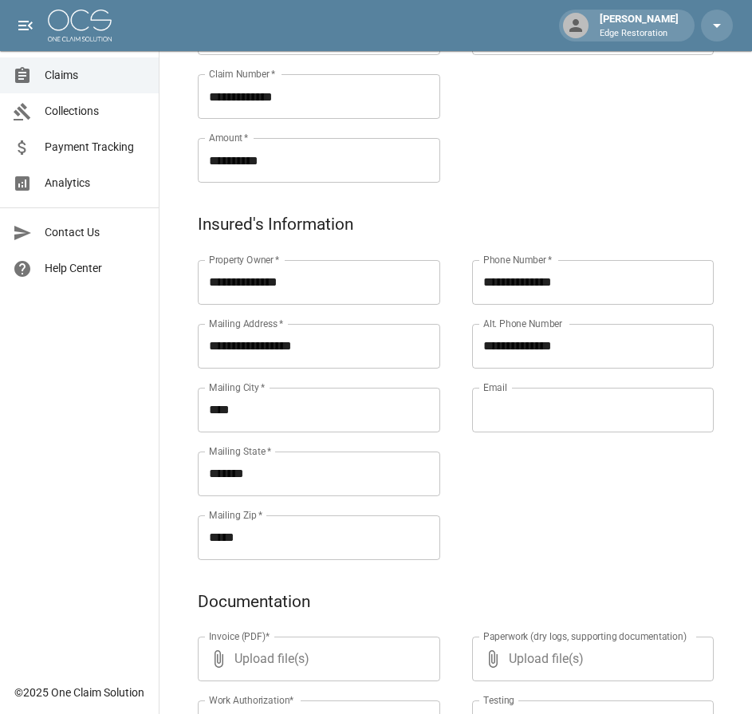  I want to click on p: Edge Restoration, so click(639, 33).